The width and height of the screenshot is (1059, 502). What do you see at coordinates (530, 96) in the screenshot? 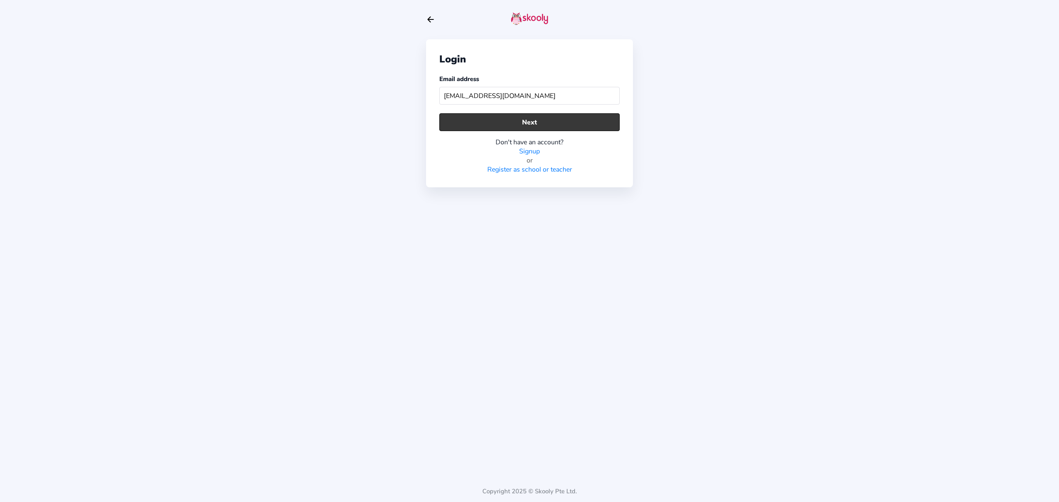
I see `input: Your email address` at bounding box center [530, 96].